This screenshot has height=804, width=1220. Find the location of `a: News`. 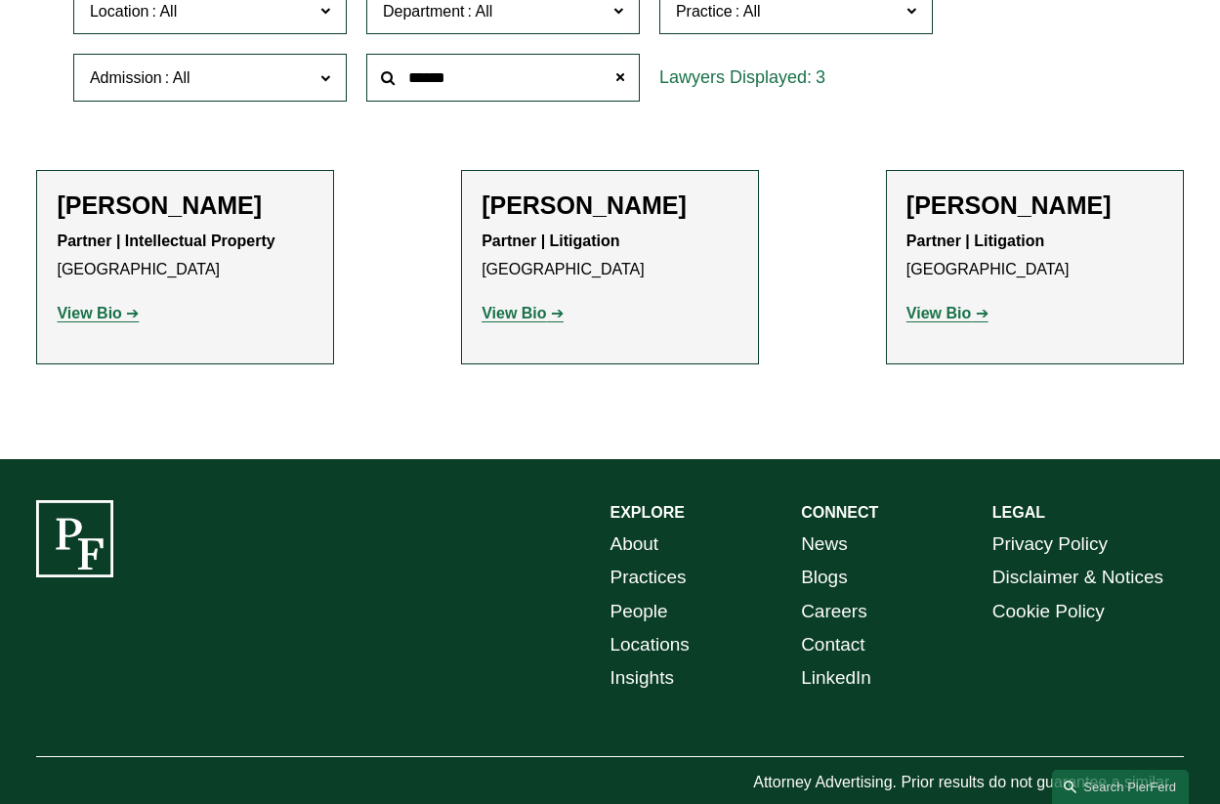

a: News is located at coordinates (823, 544).